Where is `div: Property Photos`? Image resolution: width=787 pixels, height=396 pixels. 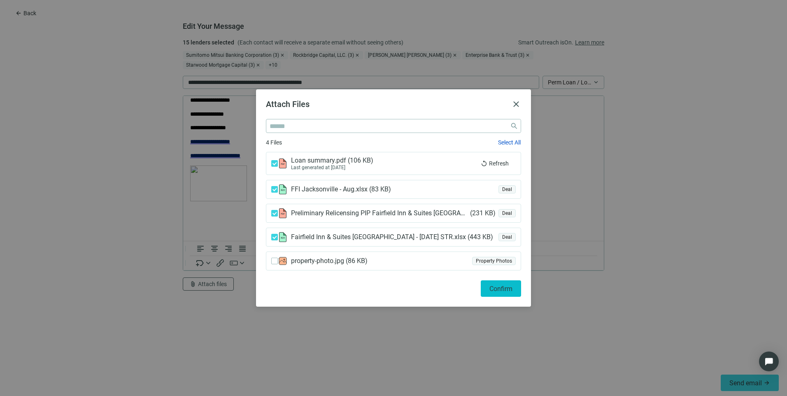
div: Property Photos is located at coordinates (494, 261).